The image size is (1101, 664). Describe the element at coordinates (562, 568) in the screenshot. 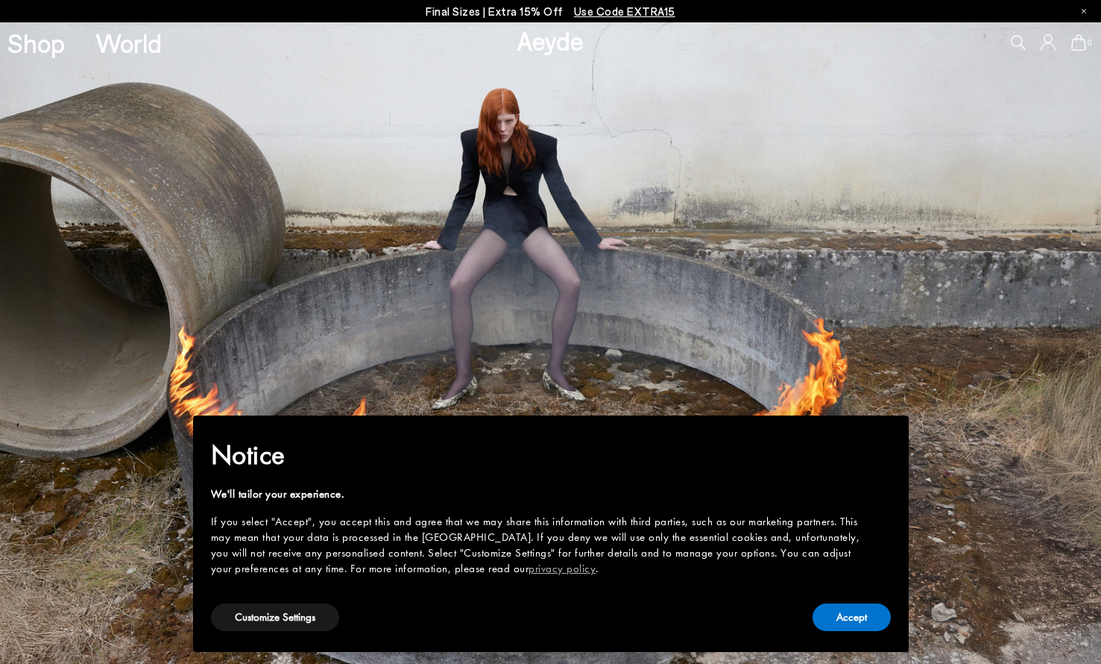

I see `a: privacy policy` at that location.